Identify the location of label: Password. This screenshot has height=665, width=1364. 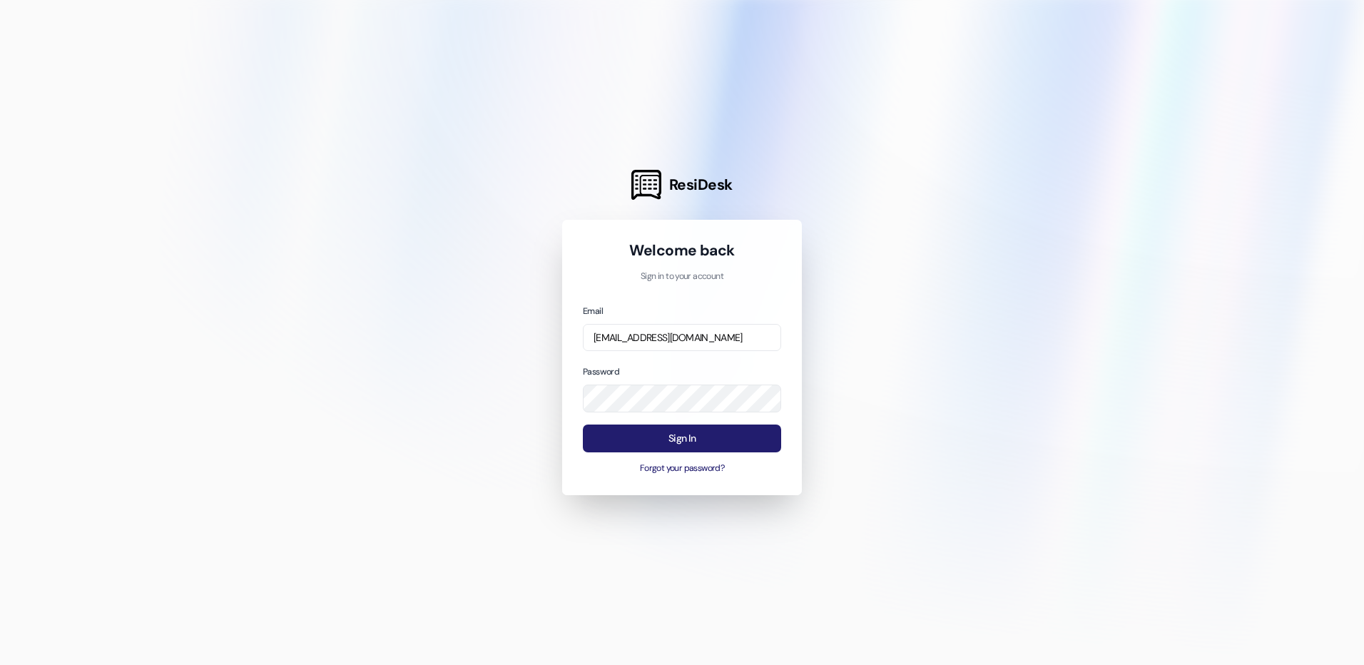
(601, 372).